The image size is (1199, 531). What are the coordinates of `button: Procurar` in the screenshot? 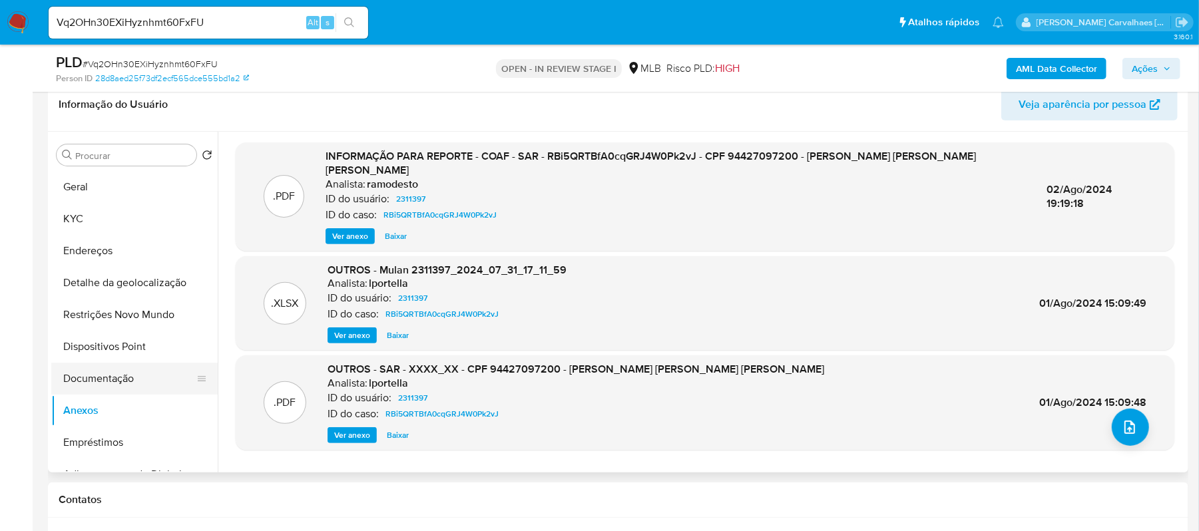 It's located at (67, 155).